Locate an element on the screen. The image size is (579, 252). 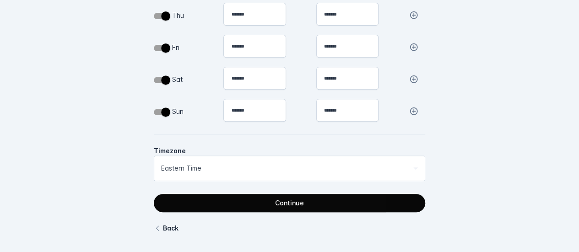
span: Thu is located at coordinates (178, 15).